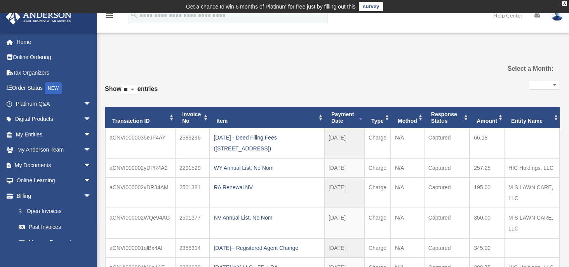 The width and height of the screenshot is (569, 267). Describe the element at coordinates (377, 118) in the screenshot. I see `th: Type: activate to sort column ascending` at that location.